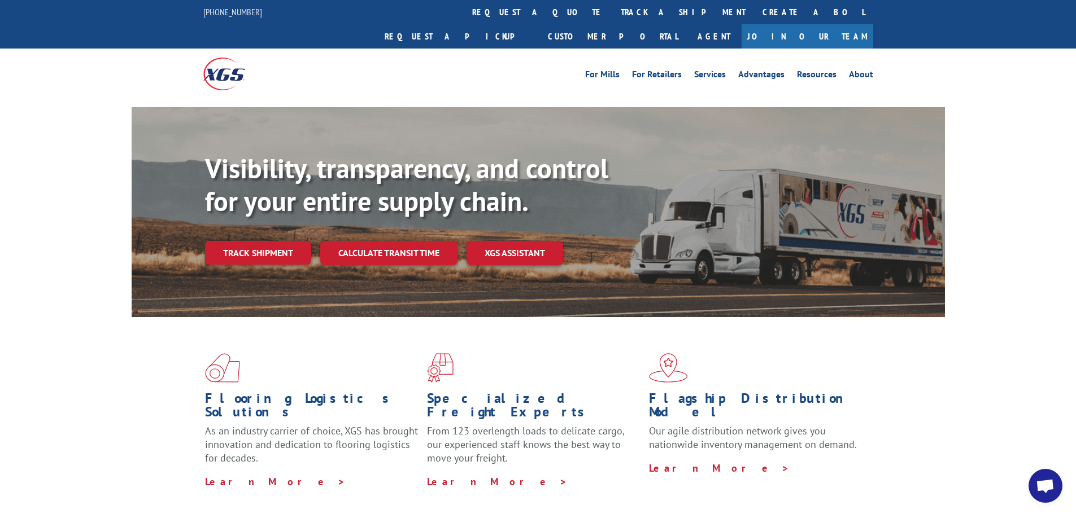  Describe the element at coordinates (657, 76) in the screenshot. I see `a: For Retailers` at that location.